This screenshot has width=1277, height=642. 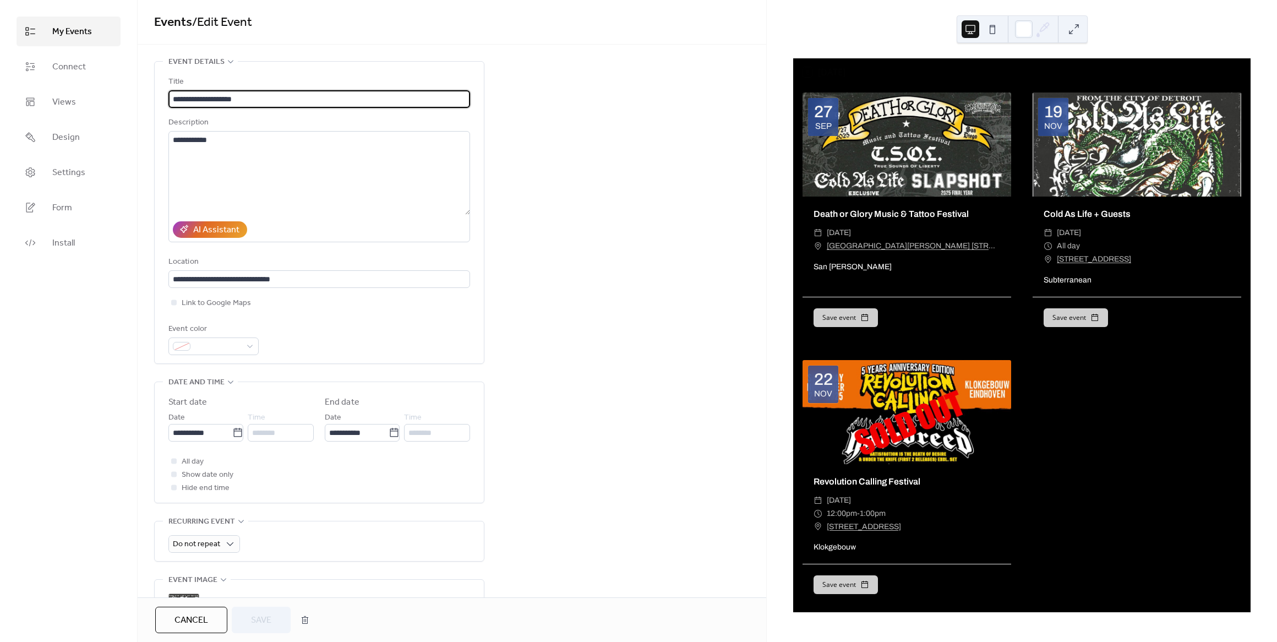 What do you see at coordinates (68, 208) in the screenshot?
I see `a: Form` at bounding box center [68, 208].